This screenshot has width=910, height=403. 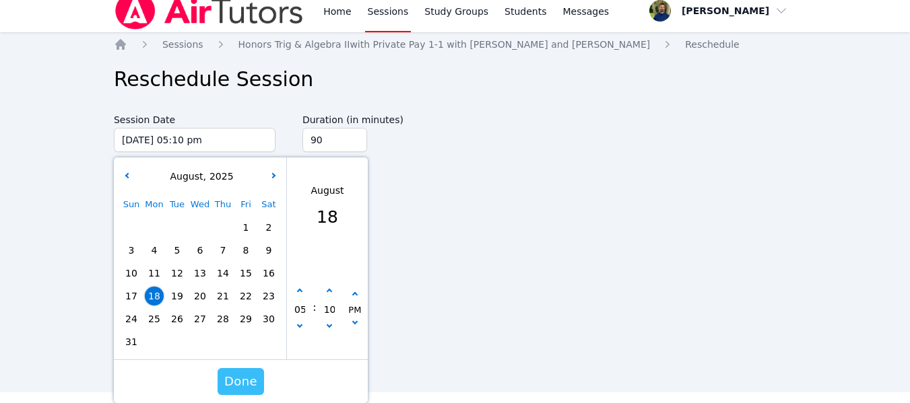 What do you see at coordinates (223, 296) in the screenshot?
I see `div: Choose Thursday August 21 of 2025` at bounding box center [223, 296].